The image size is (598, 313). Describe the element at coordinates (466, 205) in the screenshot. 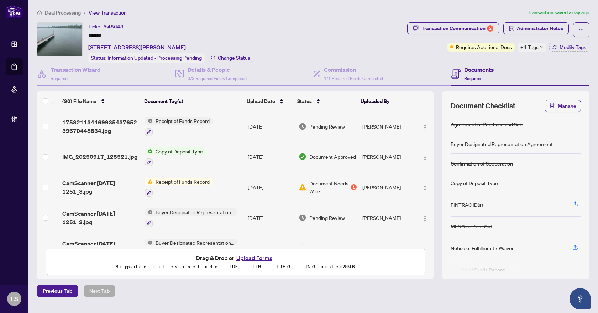

I see `div: FINTRAC ID(s)` at that location.